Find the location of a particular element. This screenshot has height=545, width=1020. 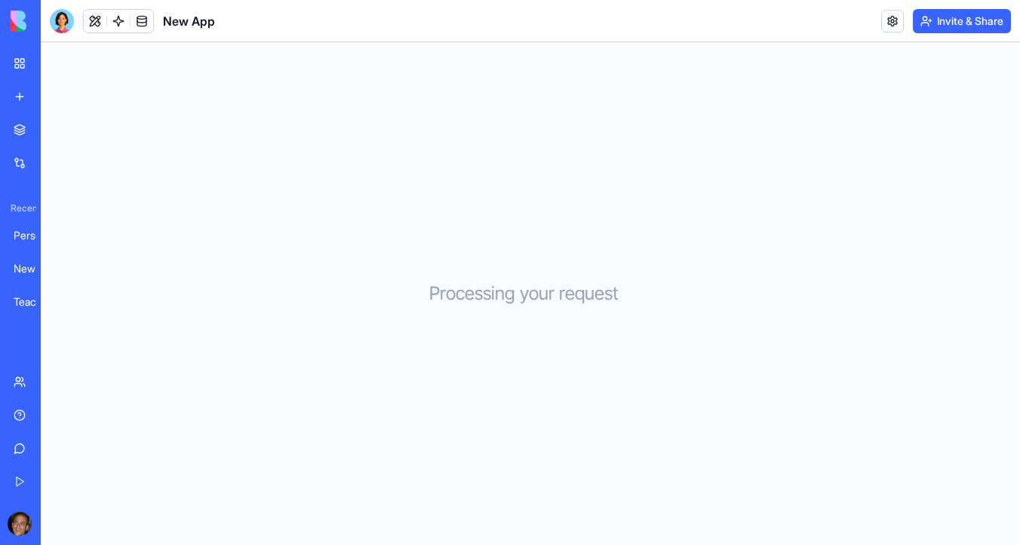

span: New App is located at coordinates (189, 21).